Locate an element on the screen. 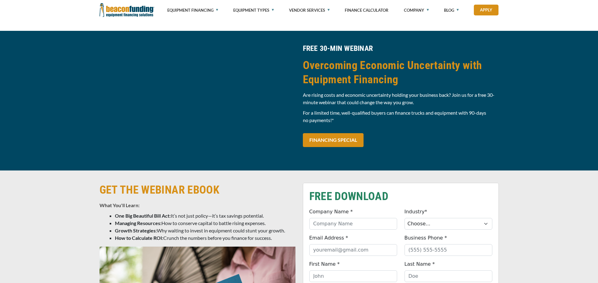 The height and width of the screenshot is (283, 598). input: youremail@gmail.com is located at coordinates (353, 250).